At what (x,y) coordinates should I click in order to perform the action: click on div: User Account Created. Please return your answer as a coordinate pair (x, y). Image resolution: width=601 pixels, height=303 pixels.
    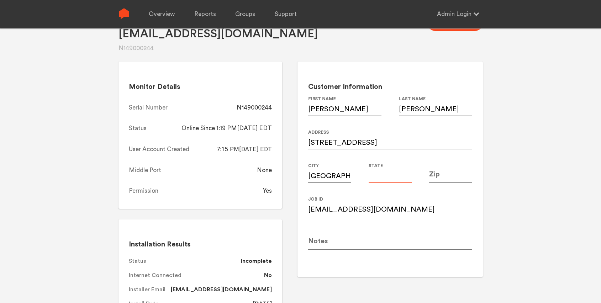
    Looking at the image, I should click on (159, 149).